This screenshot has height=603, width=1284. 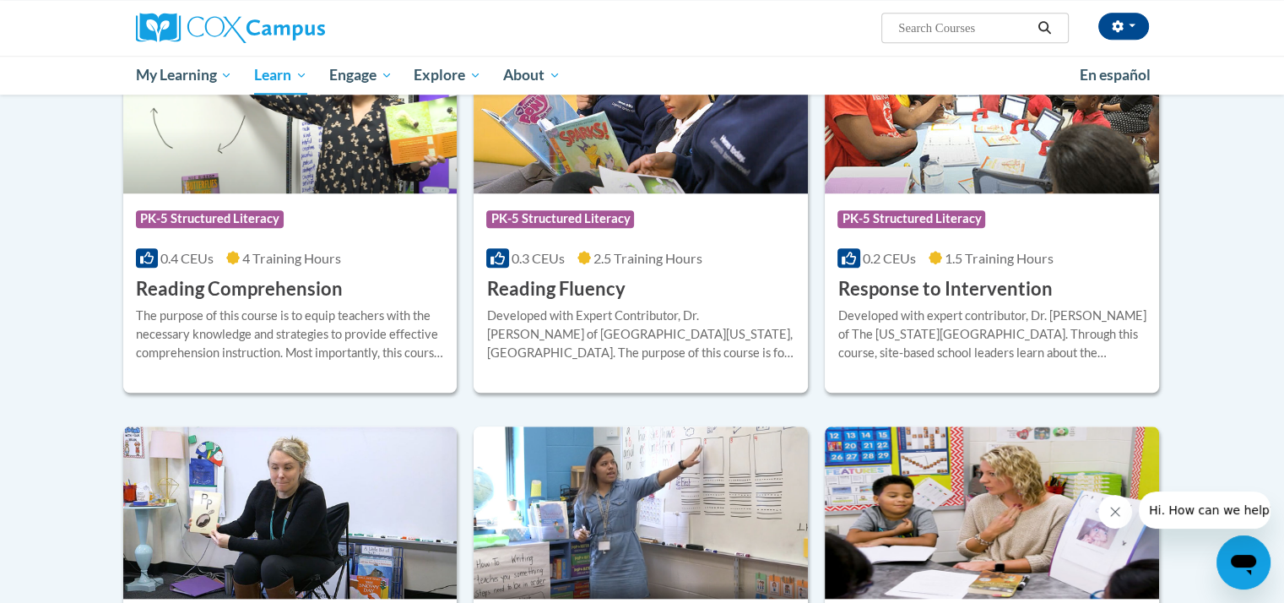 What do you see at coordinates (538, 257) in the screenshot?
I see `span: 0.3 CEUs` at bounding box center [538, 257].